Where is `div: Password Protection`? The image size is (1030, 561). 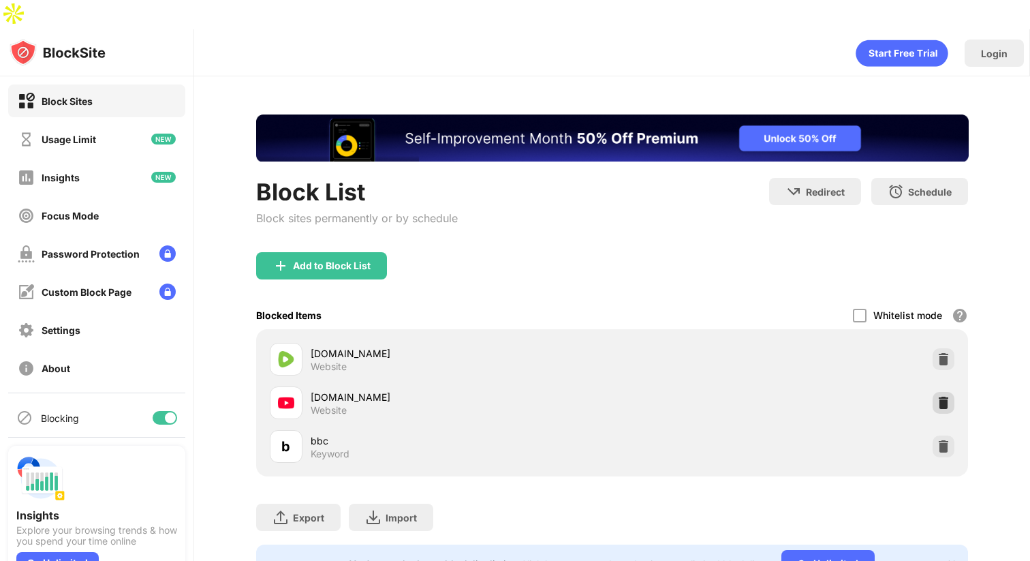
div: Password Protection is located at coordinates (91, 254).